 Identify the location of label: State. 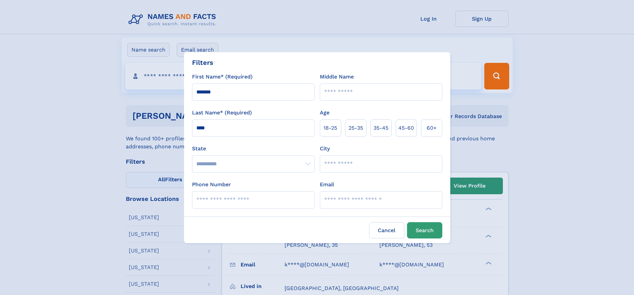
(253, 149).